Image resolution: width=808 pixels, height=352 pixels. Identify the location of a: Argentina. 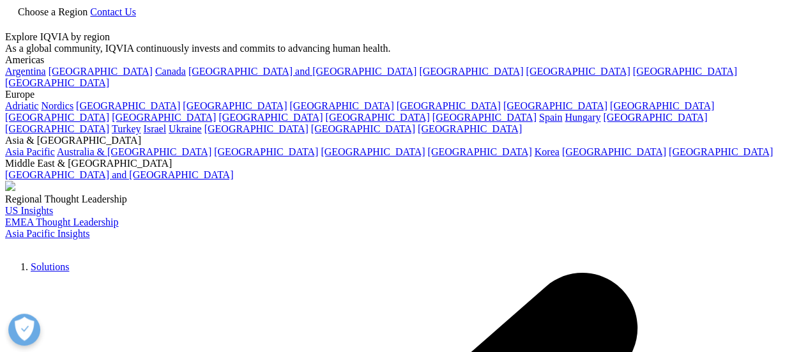
(26, 71).